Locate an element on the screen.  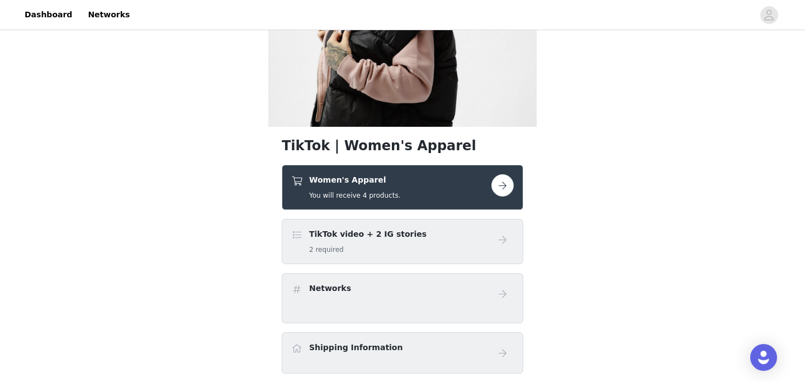
div: avatar is located at coordinates (768, 15).